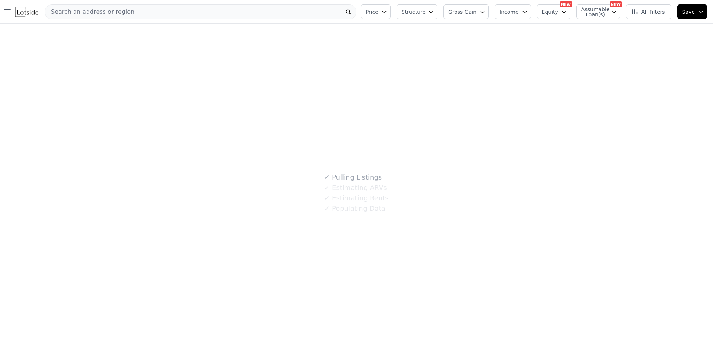 This screenshot has width=713, height=338. What do you see at coordinates (413, 12) in the screenshot?
I see `span: Structure` at bounding box center [413, 12].